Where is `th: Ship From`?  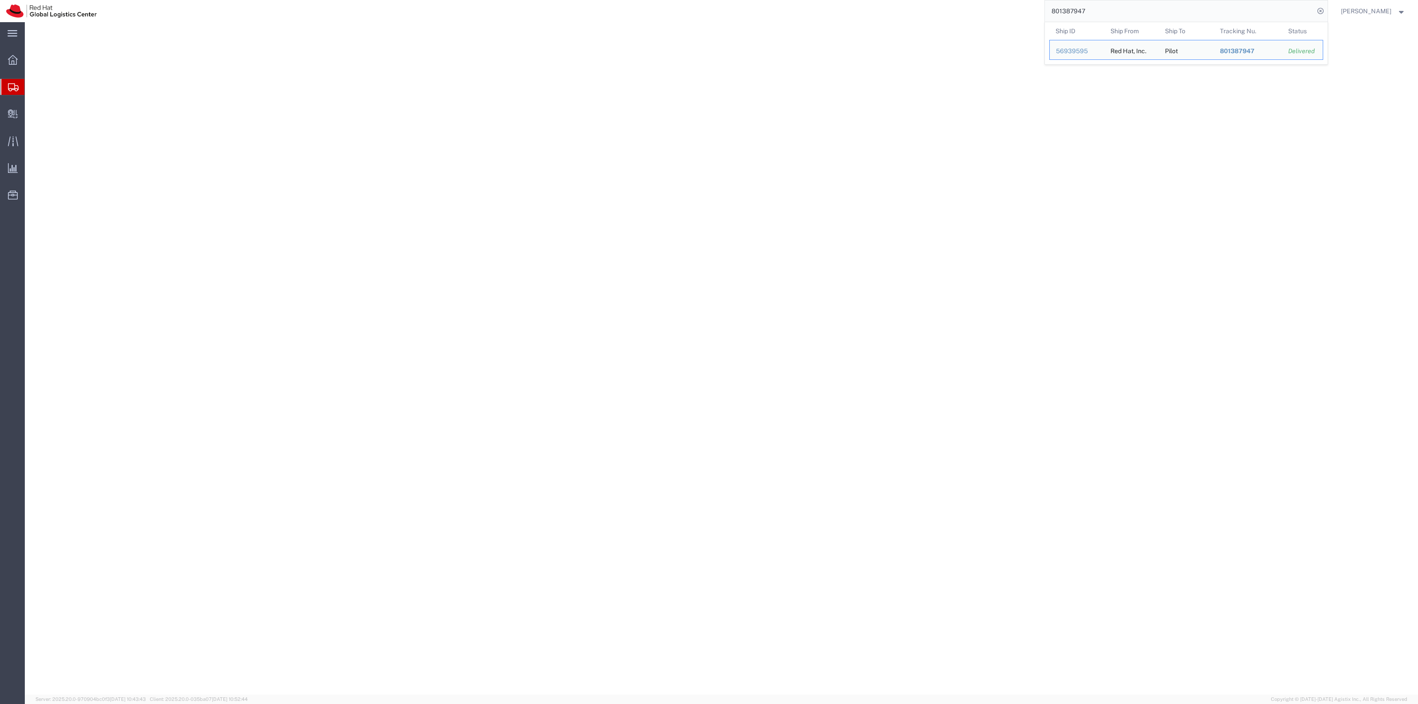 th: Ship From is located at coordinates (1131, 31).